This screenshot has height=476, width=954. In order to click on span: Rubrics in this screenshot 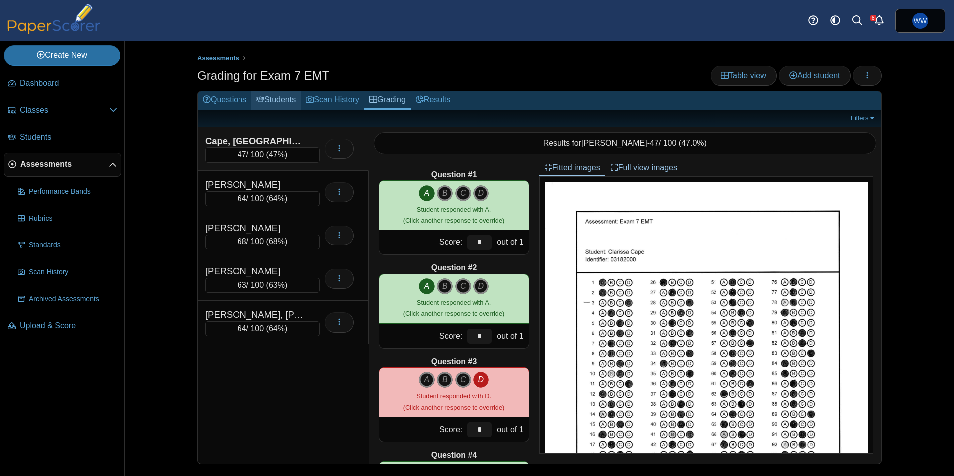, I will do `click(73, 219)`.